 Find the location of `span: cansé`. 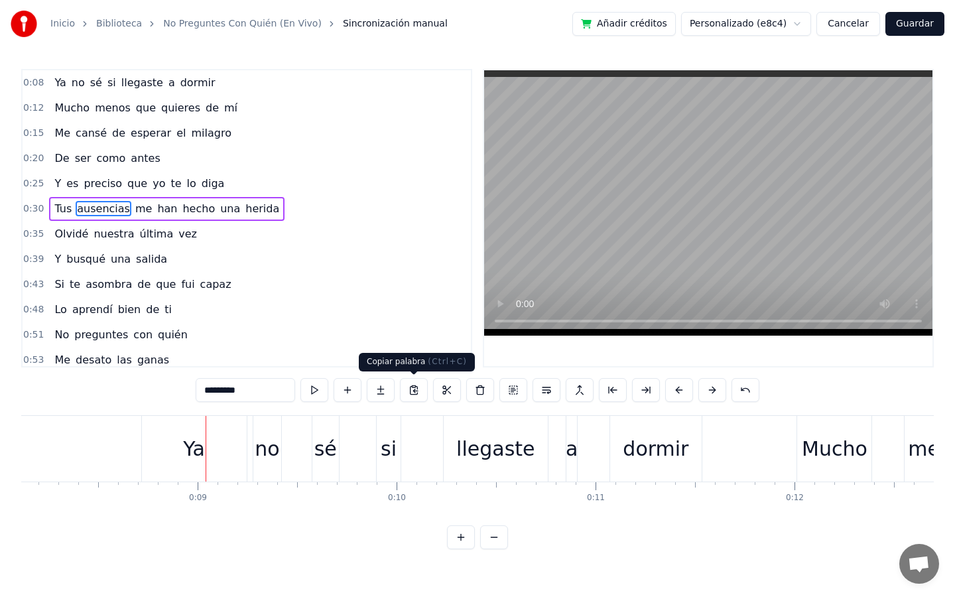

span: cansé is located at coordinates (91, 133).